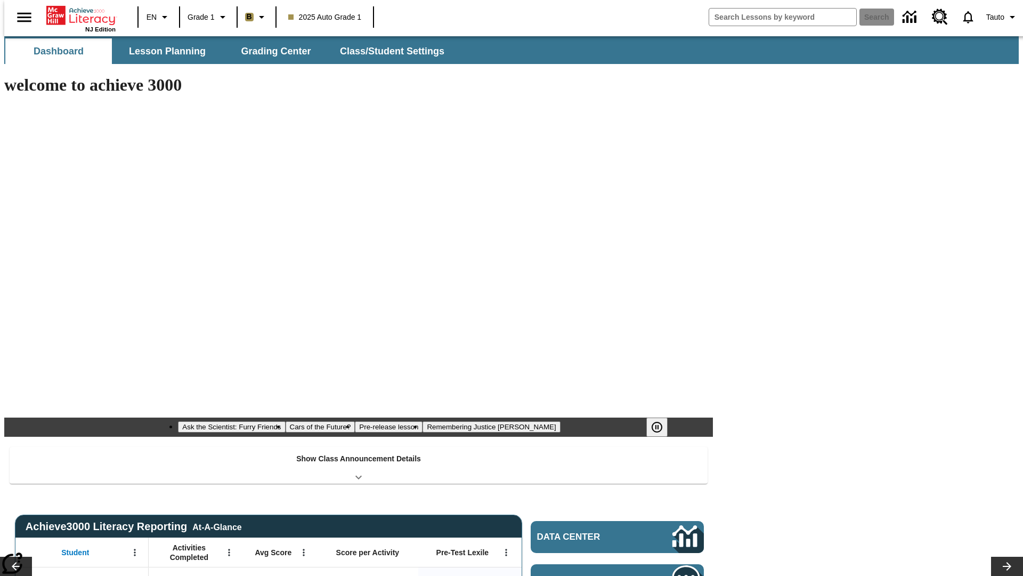 This screenshot has height=576, width=1023. Describe the element at coordinates (1007, 566) in the screenshot. I see `button: Lesson carousel, Next` at that location.